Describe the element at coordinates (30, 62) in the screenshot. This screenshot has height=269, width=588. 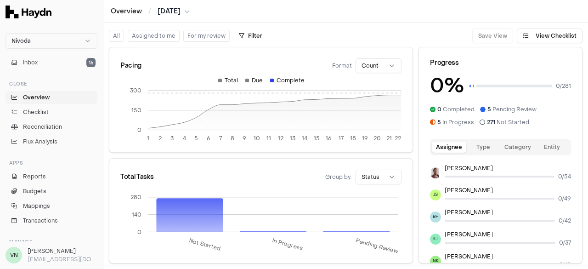
I see `span: Inbox` at that location.